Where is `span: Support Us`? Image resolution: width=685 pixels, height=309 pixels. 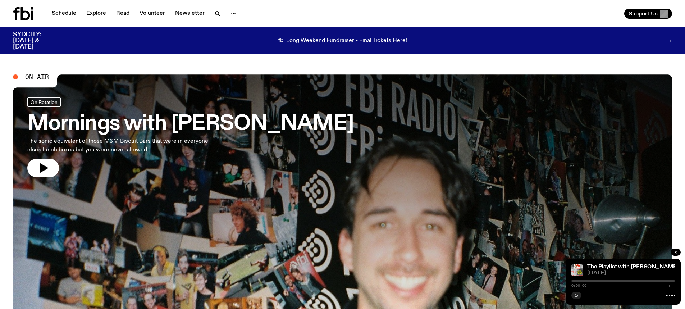 span: Support Us is located at coordinates (643, 14).